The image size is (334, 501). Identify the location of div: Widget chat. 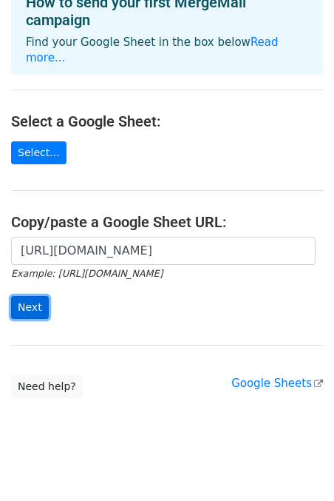
(297, 465).